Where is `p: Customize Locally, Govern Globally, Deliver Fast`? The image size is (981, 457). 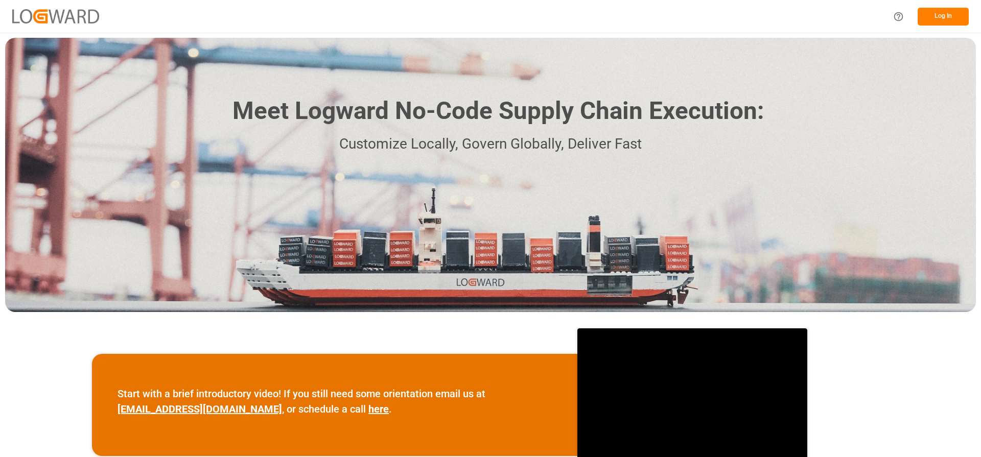 p: Customize Locally, Govern Globally, Deliver Fast is located at coordinates (490, 144).